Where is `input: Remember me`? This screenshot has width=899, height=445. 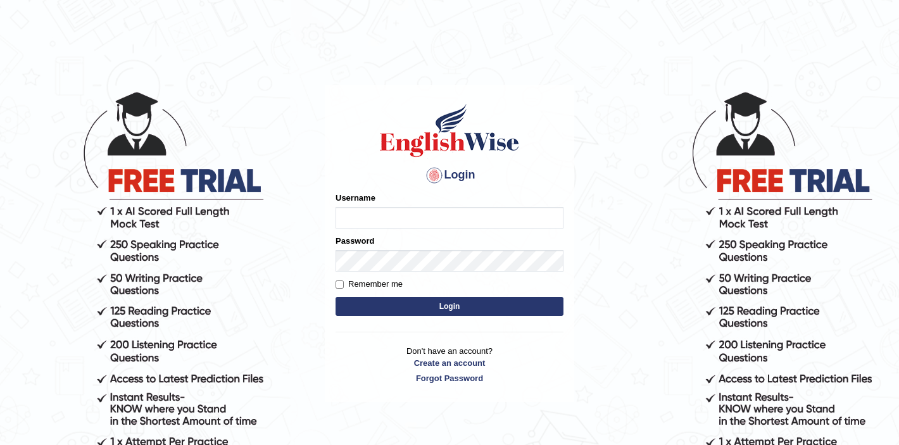
input: Remember me is located at coordinates (339, 284).